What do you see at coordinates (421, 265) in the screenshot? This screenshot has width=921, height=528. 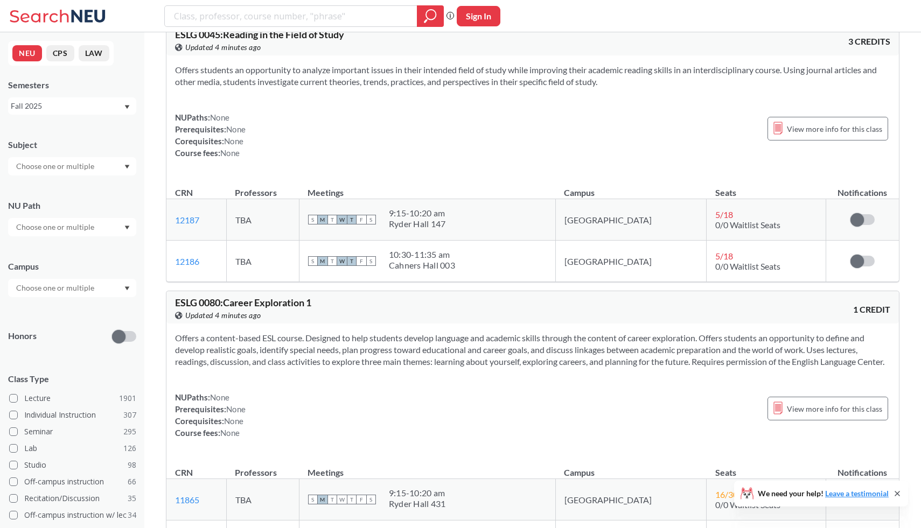 I see `div: Cahners Hall 003` at bounding box center [421, 265].